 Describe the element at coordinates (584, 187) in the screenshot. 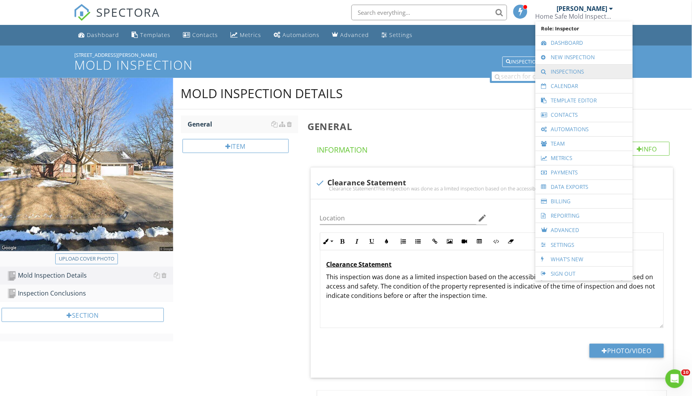

I see `a: Data Exports` at that location.